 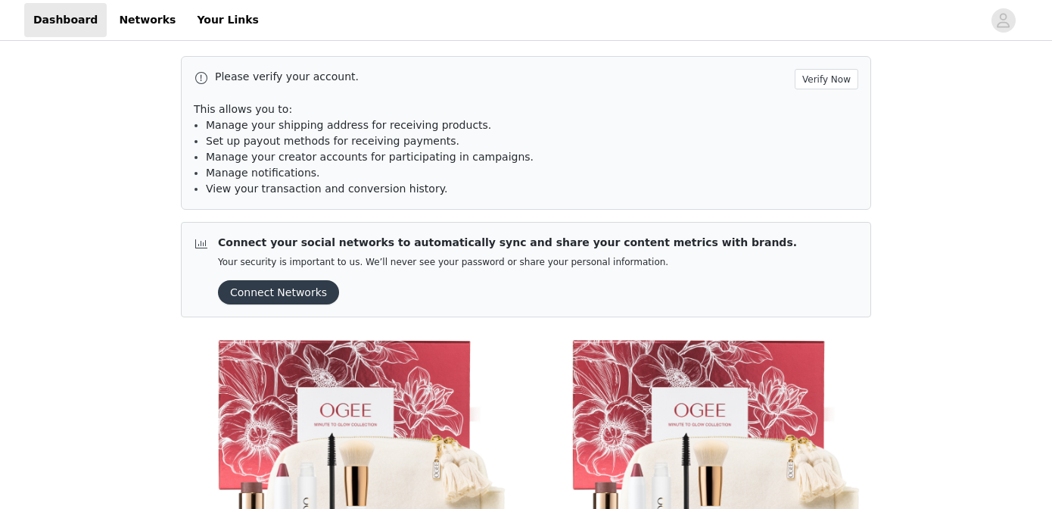 What do you see at coordinates (526, 109) in the screenshot?
I see `p: This allows you to:` at bounding box center [526, 109].